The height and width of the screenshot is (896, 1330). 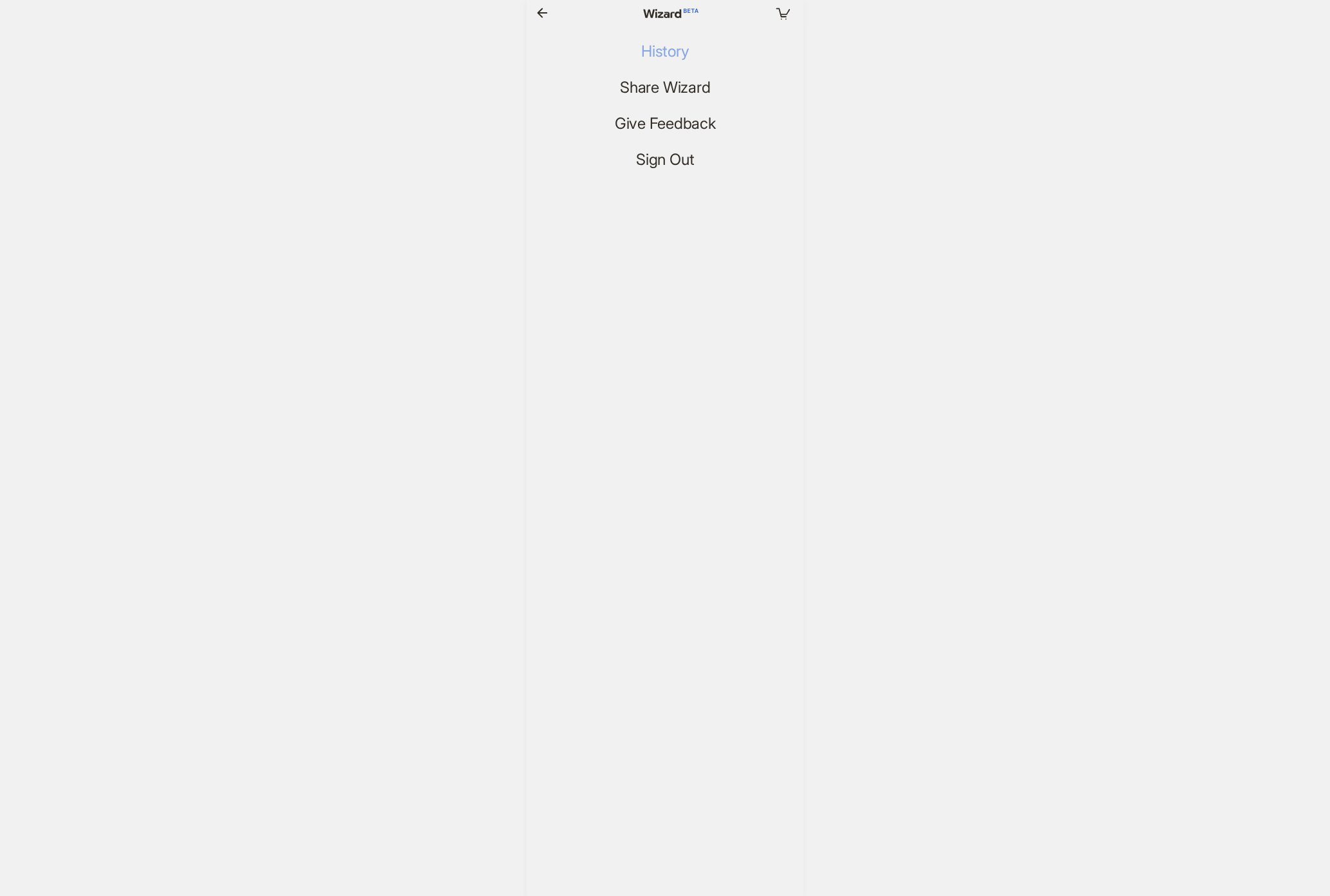 What do you see at coordinates (665, 52) in the screenshot?
I see `button: History` at bounding box center [665, 52].